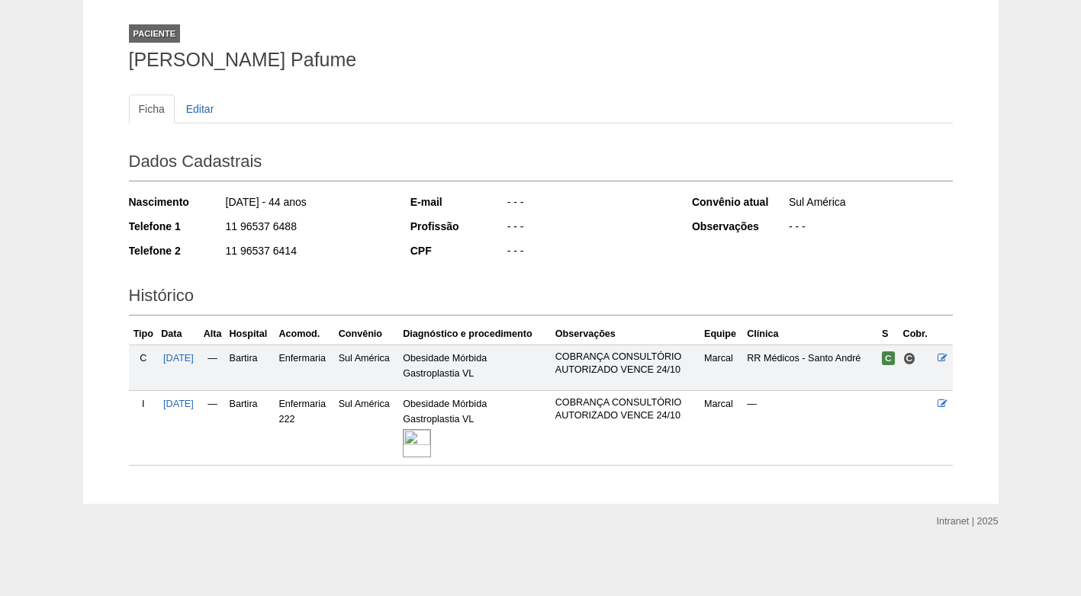  I want to click on div: C, so click(143, 359).